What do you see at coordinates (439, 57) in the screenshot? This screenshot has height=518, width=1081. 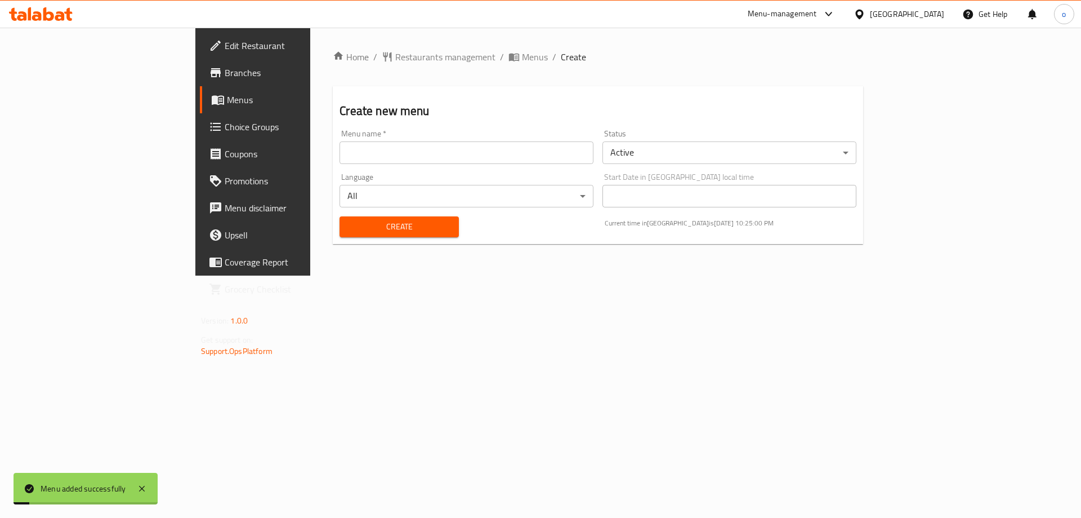 I see `a: Restaurants management` at bounding box center [439, 57].